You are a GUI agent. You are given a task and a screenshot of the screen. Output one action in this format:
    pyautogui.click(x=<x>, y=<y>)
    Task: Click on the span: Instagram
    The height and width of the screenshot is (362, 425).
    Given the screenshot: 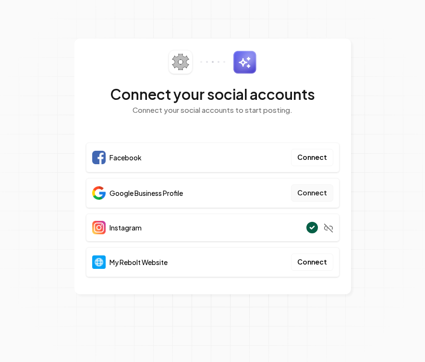 What is the action you would take?
    pyautogui.click(x=125, y=228)
    